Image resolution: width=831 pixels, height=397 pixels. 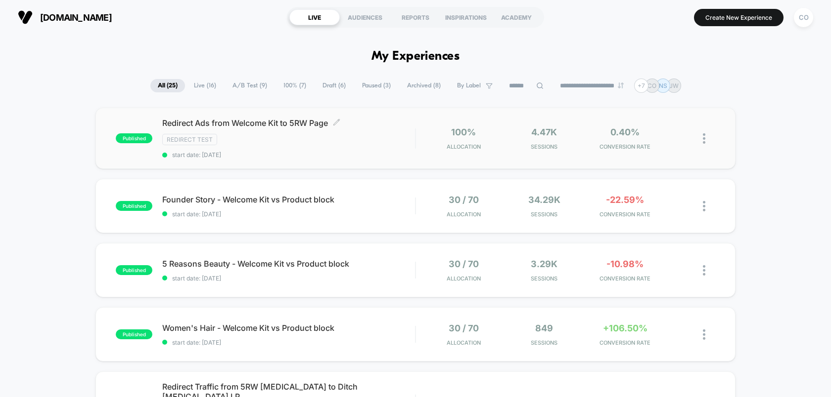 I want to click on div: ACADEMY, so click(x=516, y=17).